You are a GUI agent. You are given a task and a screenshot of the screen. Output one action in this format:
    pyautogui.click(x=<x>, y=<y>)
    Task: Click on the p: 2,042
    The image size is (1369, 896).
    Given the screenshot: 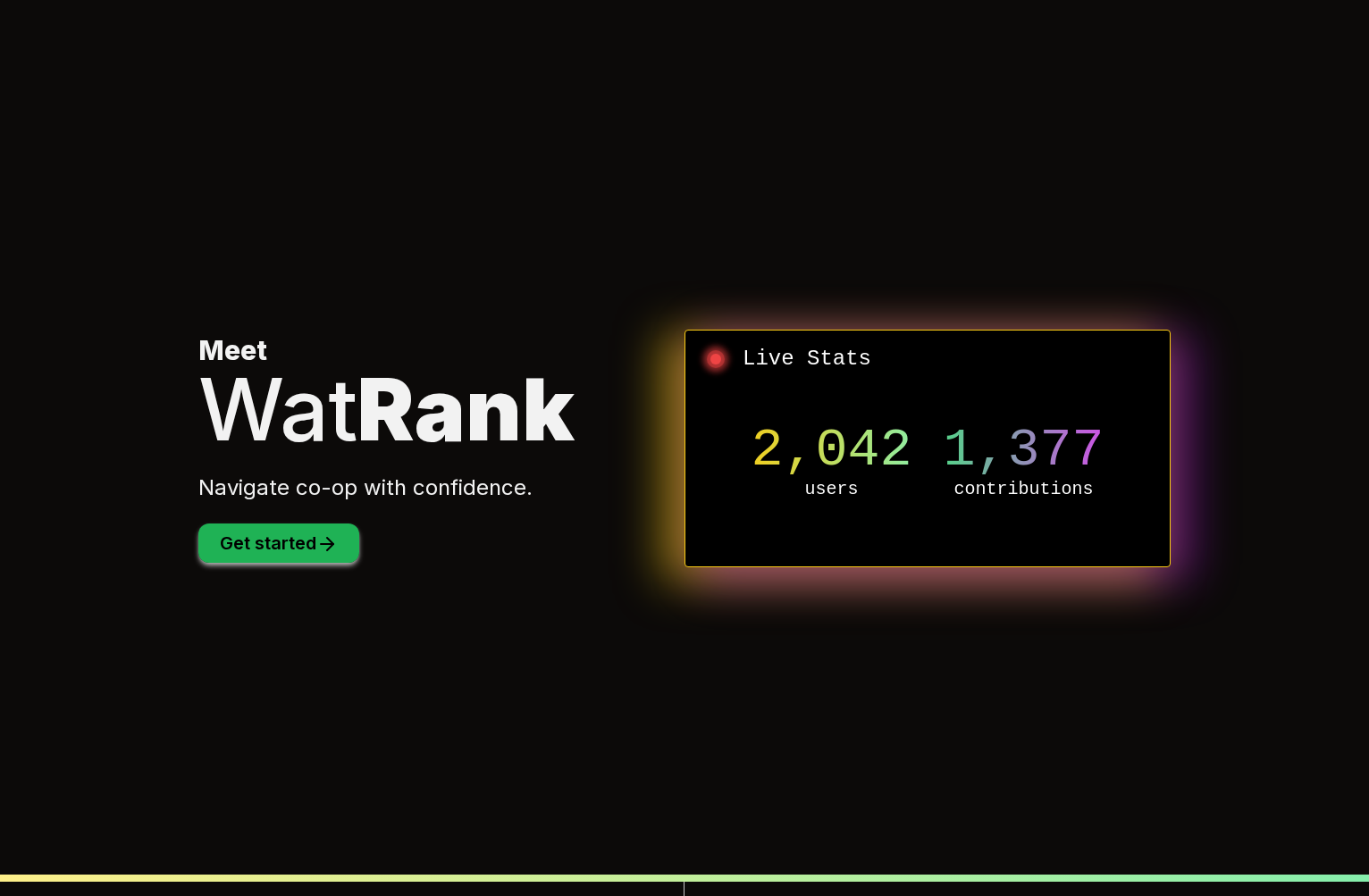 What is the action you would take?
    pyautogui.click(x=831, y=450)
    